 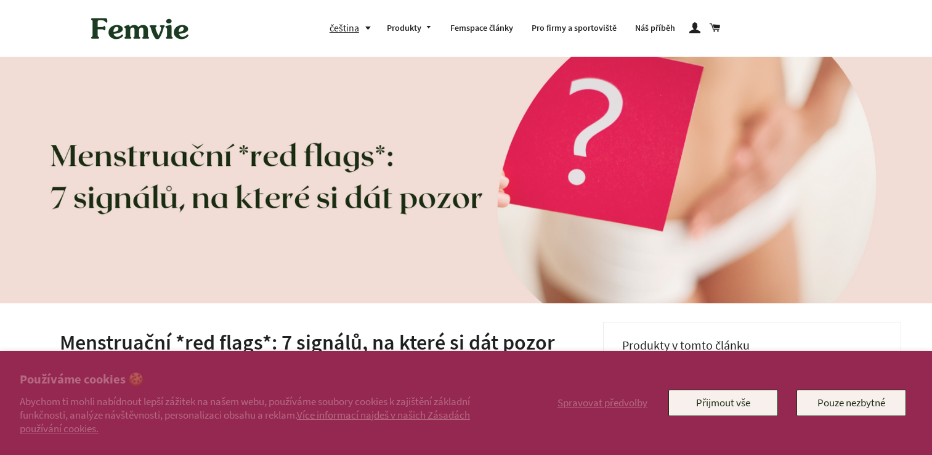 I want to click on button: čeština, so click(x=354, y=28).